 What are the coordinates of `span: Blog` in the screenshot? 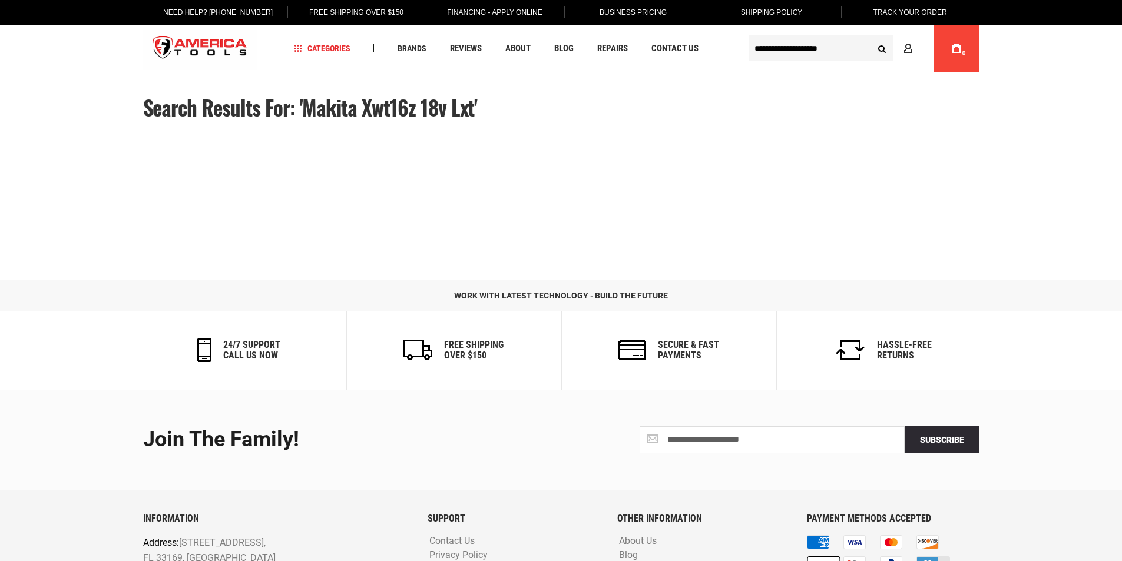 It's located at (564, 48).